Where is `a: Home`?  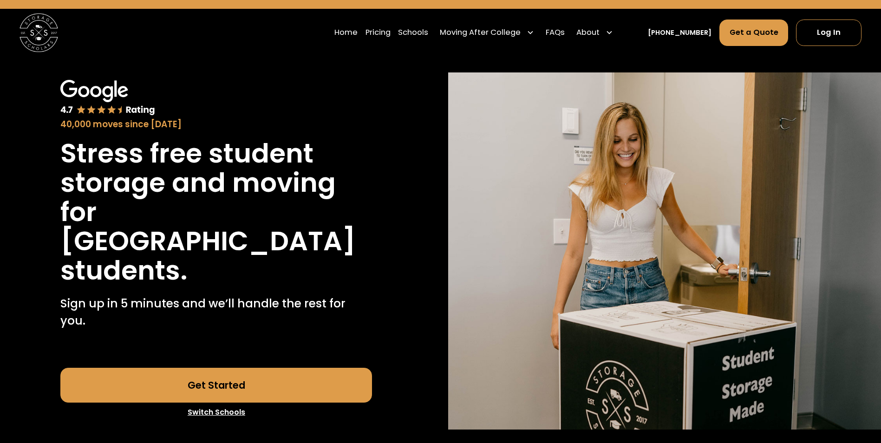
a: Home is located at coordinates (346, 33).